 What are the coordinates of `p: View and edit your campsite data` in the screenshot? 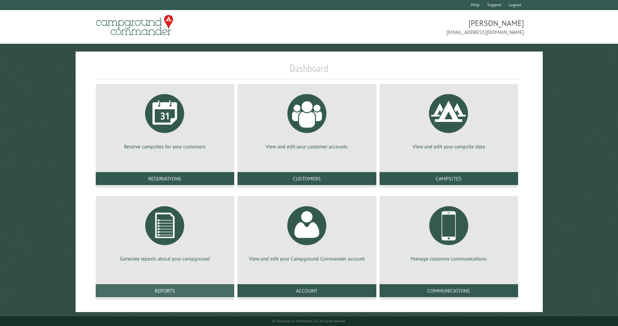 It's located at (448, 147).